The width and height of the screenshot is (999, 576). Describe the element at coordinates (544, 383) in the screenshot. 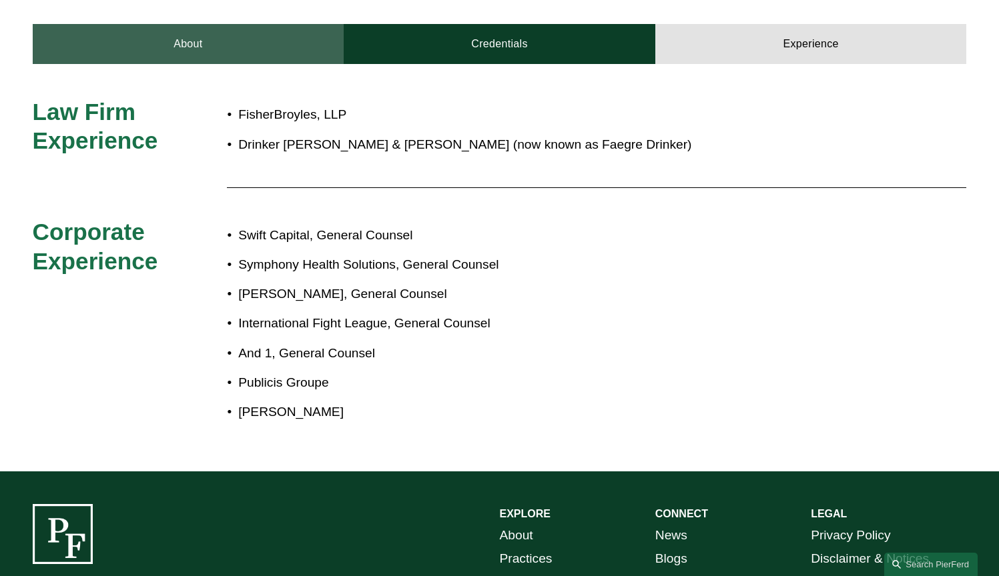

I see `p: Publicis Groupe` at that location.